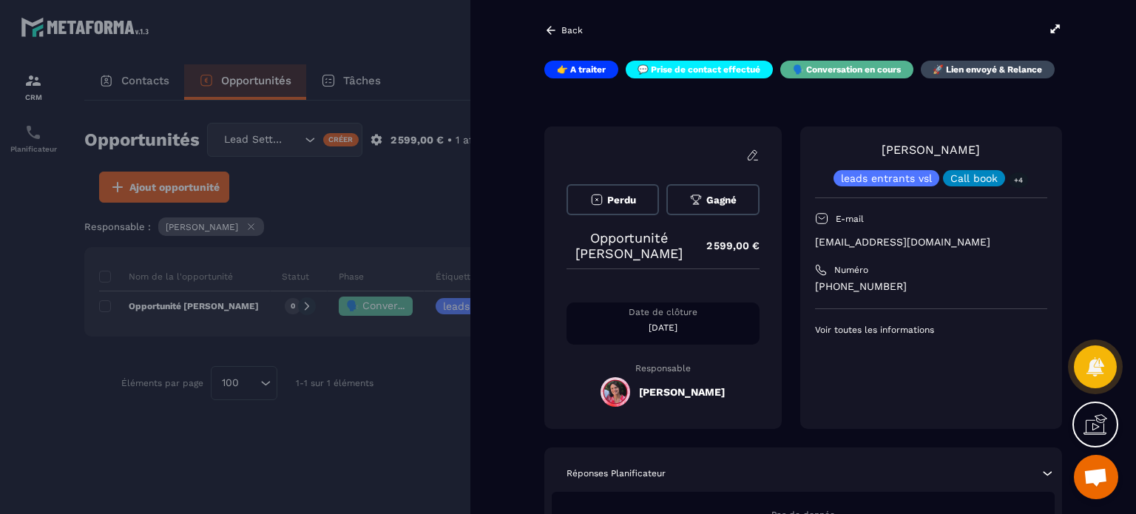 This screenshot has height=514, width=1136. I want to click on p: 🚀 Lien envoyé & Relance, so click(988, 70).